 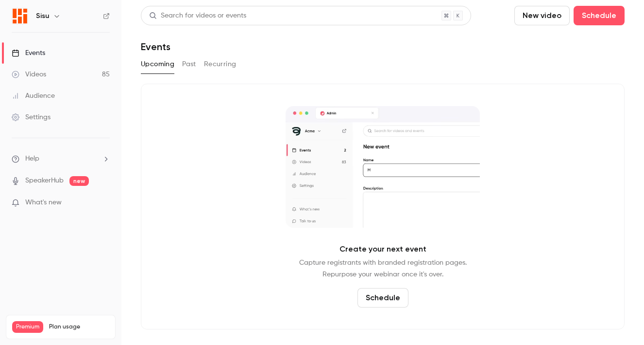 I want to click on div: Settings, so click(x=31, y=117).